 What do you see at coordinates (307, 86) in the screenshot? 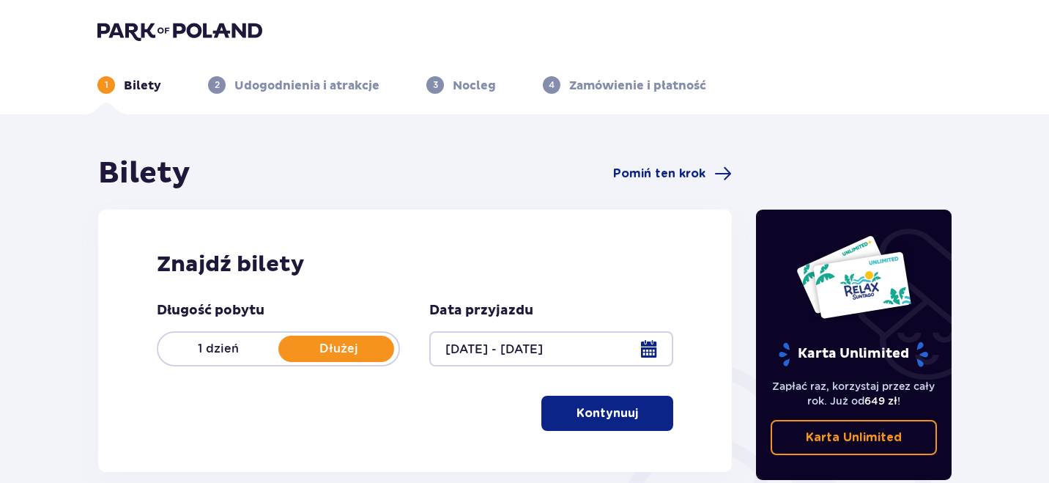
I see `p: Udogodnienia i atrakcje` at bounding box center [307, 86].